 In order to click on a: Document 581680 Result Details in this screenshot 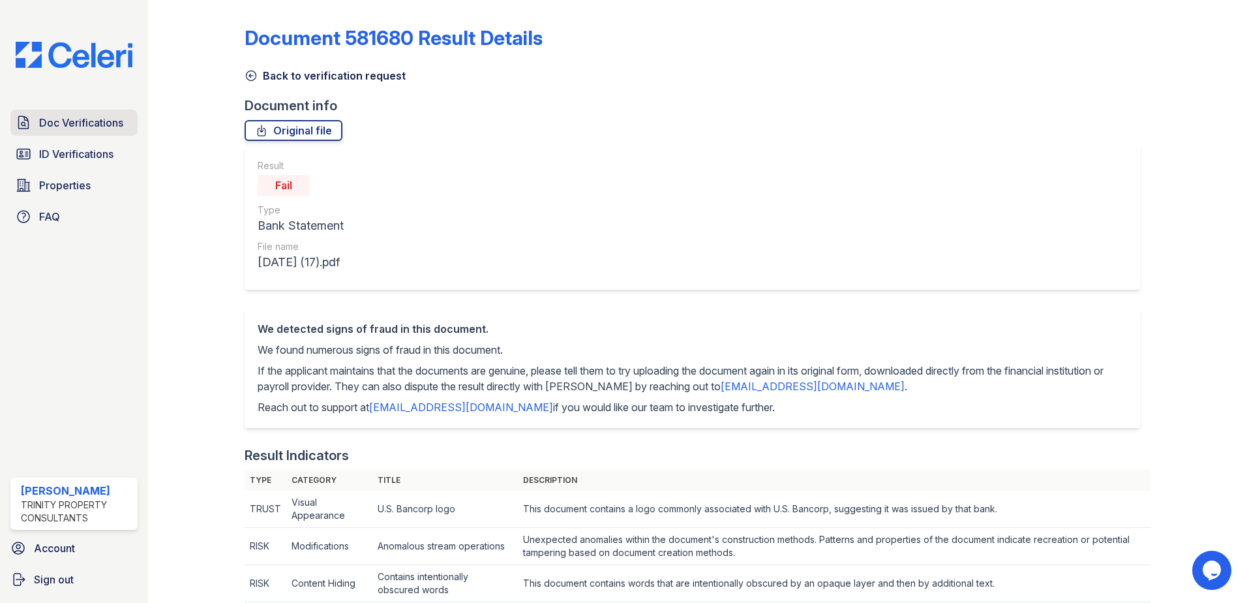, I will do `click(393, 38)`.